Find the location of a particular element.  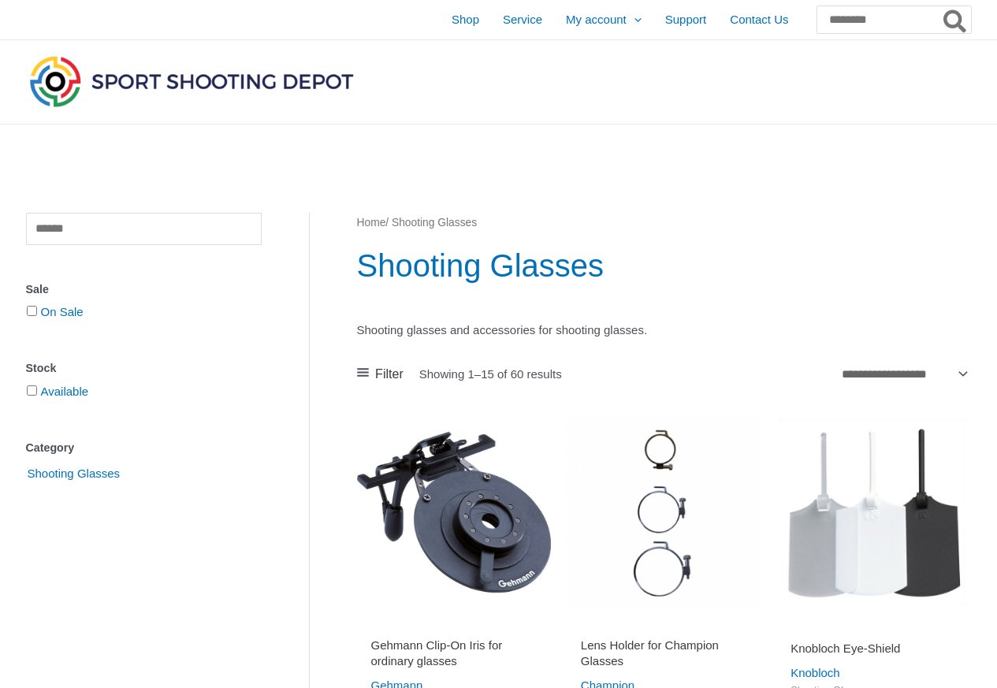

input: On Sale is located at coordinates (32, 311).